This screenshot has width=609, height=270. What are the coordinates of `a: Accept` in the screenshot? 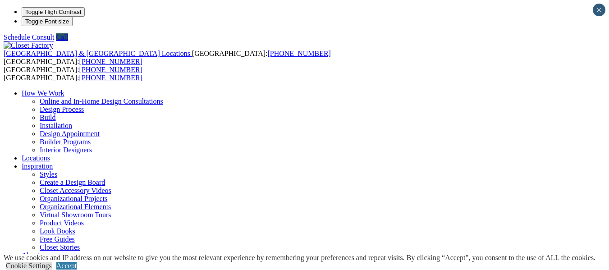 It's located at (66, 266).